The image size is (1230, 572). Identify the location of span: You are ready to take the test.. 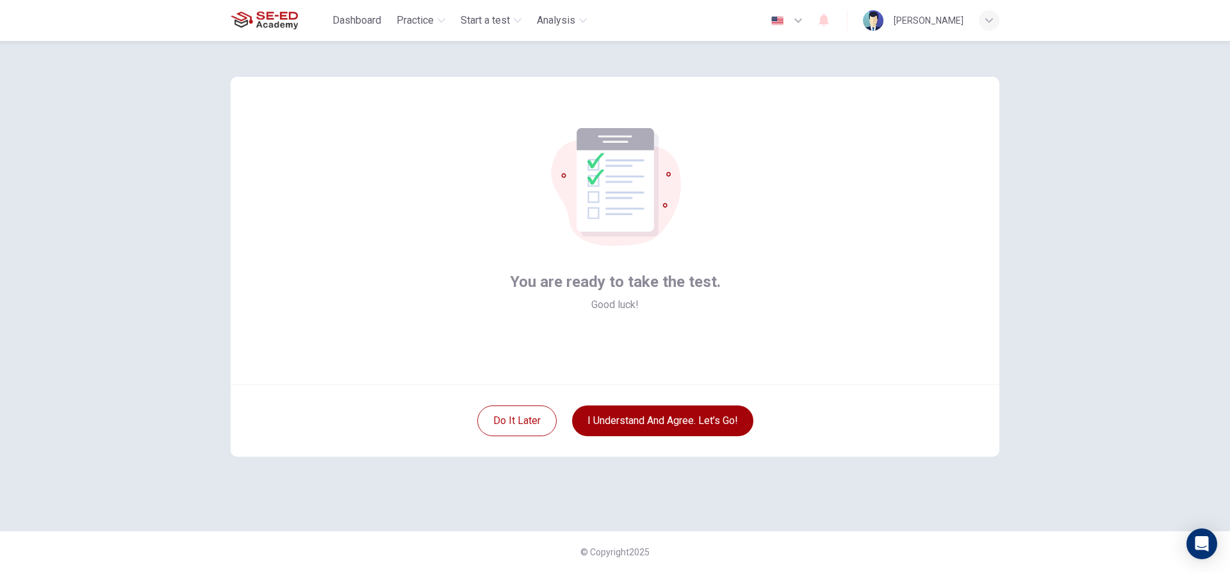
(615, 282).